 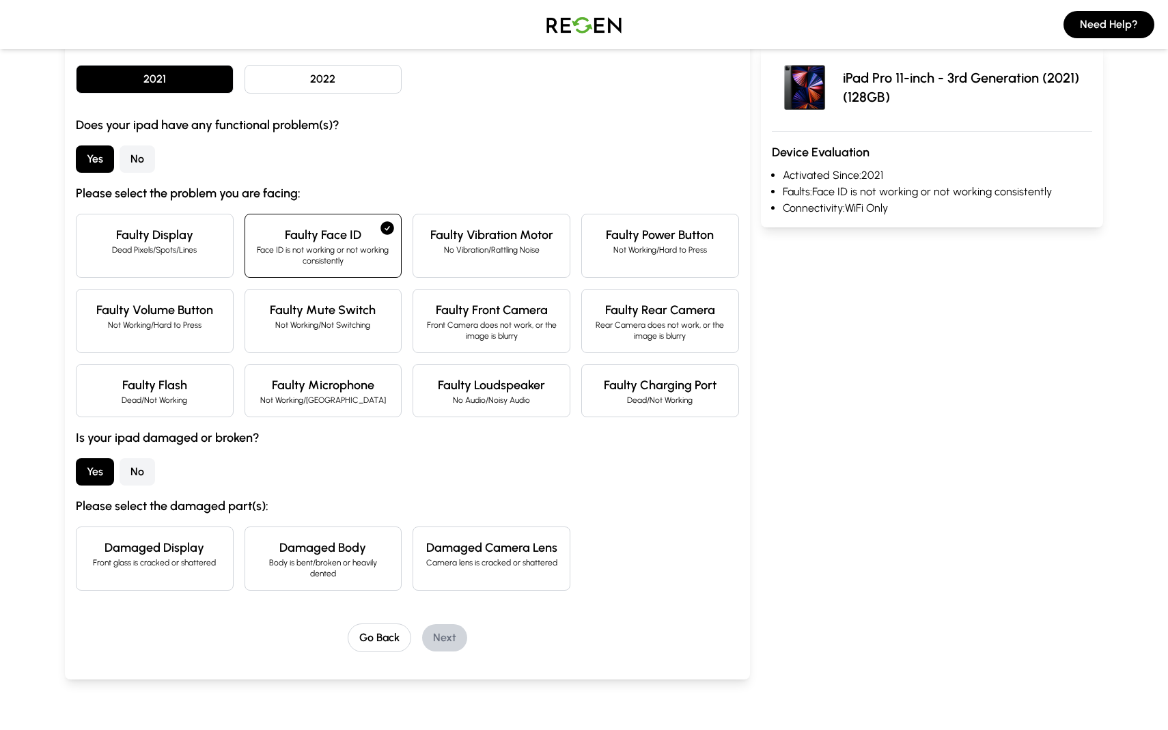 What do you see at coordinates (937, 176) in the screenshot?
I see `li: Activated Since: 2021` at bounding box center [937, 176].